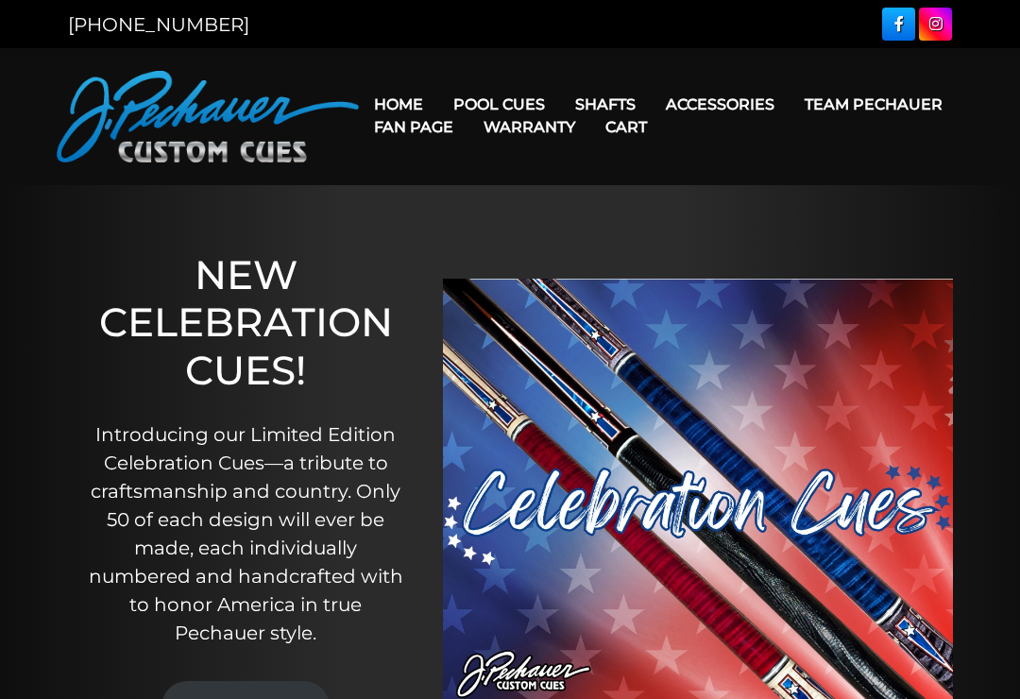 Image resolution: width=1020 pixels, height=699 pixels. Describe the element at coordinates (245, 322) in the screenshot. I see `h1: NEW CELEBRATION CUES!` at that location.